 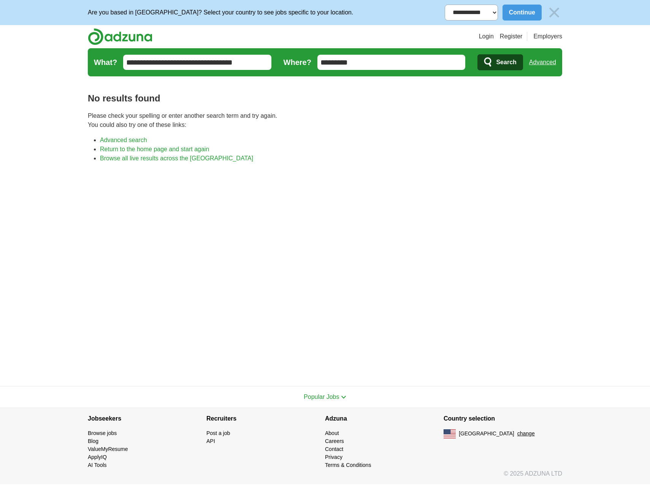 What do you see at coordinates (325, 120) in the screenshot?
I see `p: Please check your spelling or enter another search term and try again. You could also try one of ...` at bounding box center [325, 120].